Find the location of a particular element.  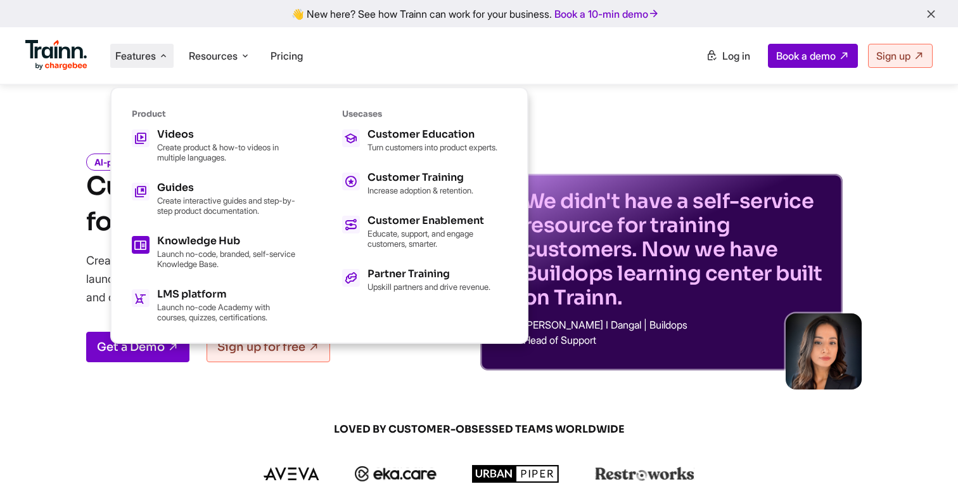

span: LOVED BY CUSTOMER-OBSESSED TEAMS WORLDWIDE is located at coordinates (479, 429).